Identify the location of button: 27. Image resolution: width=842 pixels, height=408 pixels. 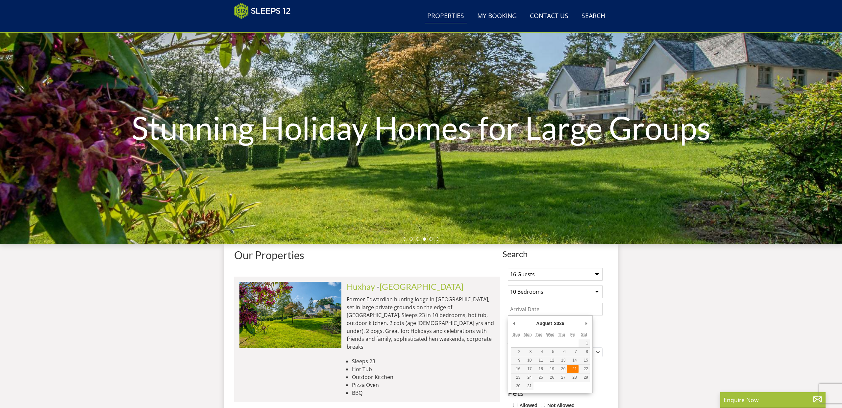
(562, 377).